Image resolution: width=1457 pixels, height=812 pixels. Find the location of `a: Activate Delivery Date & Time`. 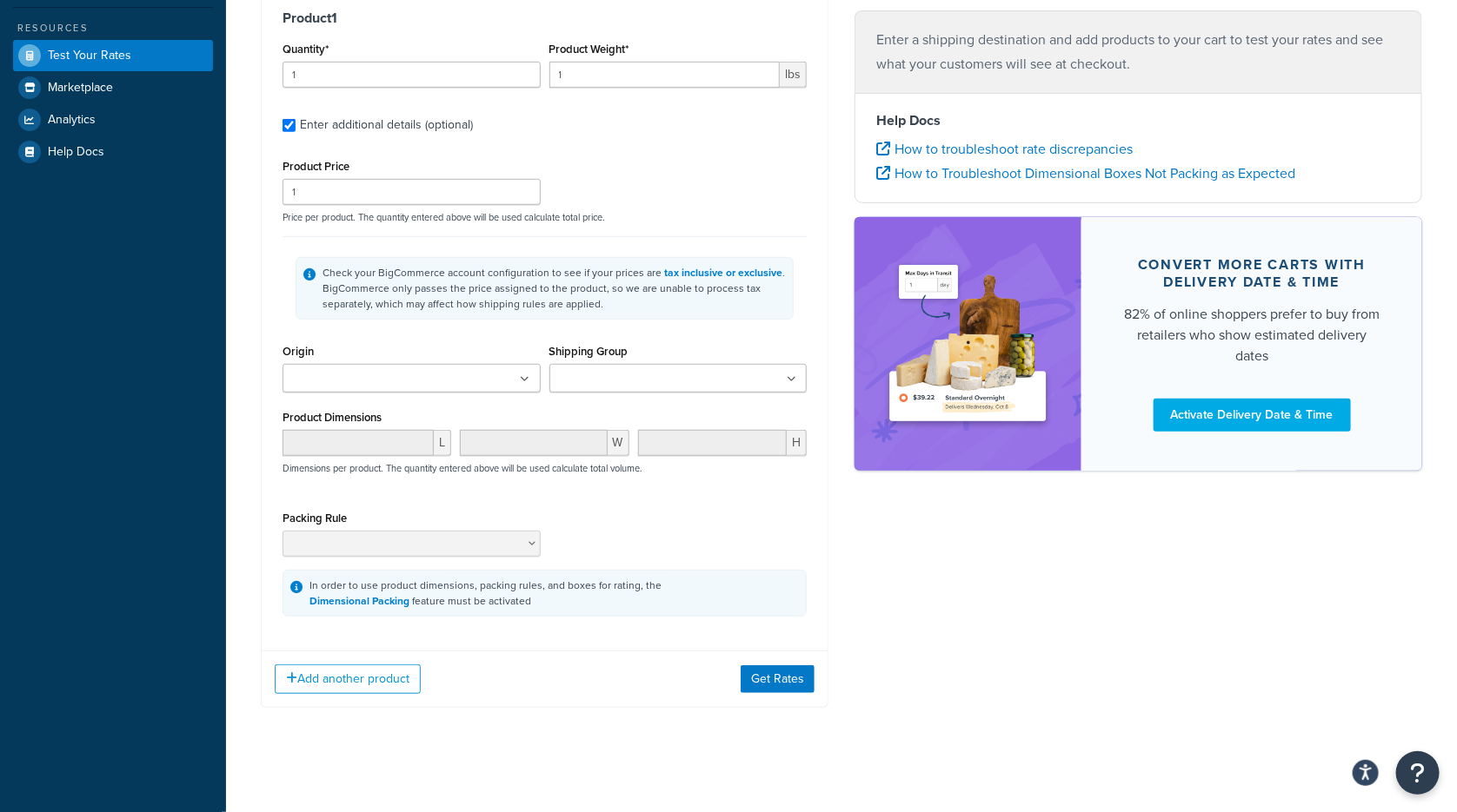

a: Activate Delivery Date & Time is located at coordinates (1251, 415).